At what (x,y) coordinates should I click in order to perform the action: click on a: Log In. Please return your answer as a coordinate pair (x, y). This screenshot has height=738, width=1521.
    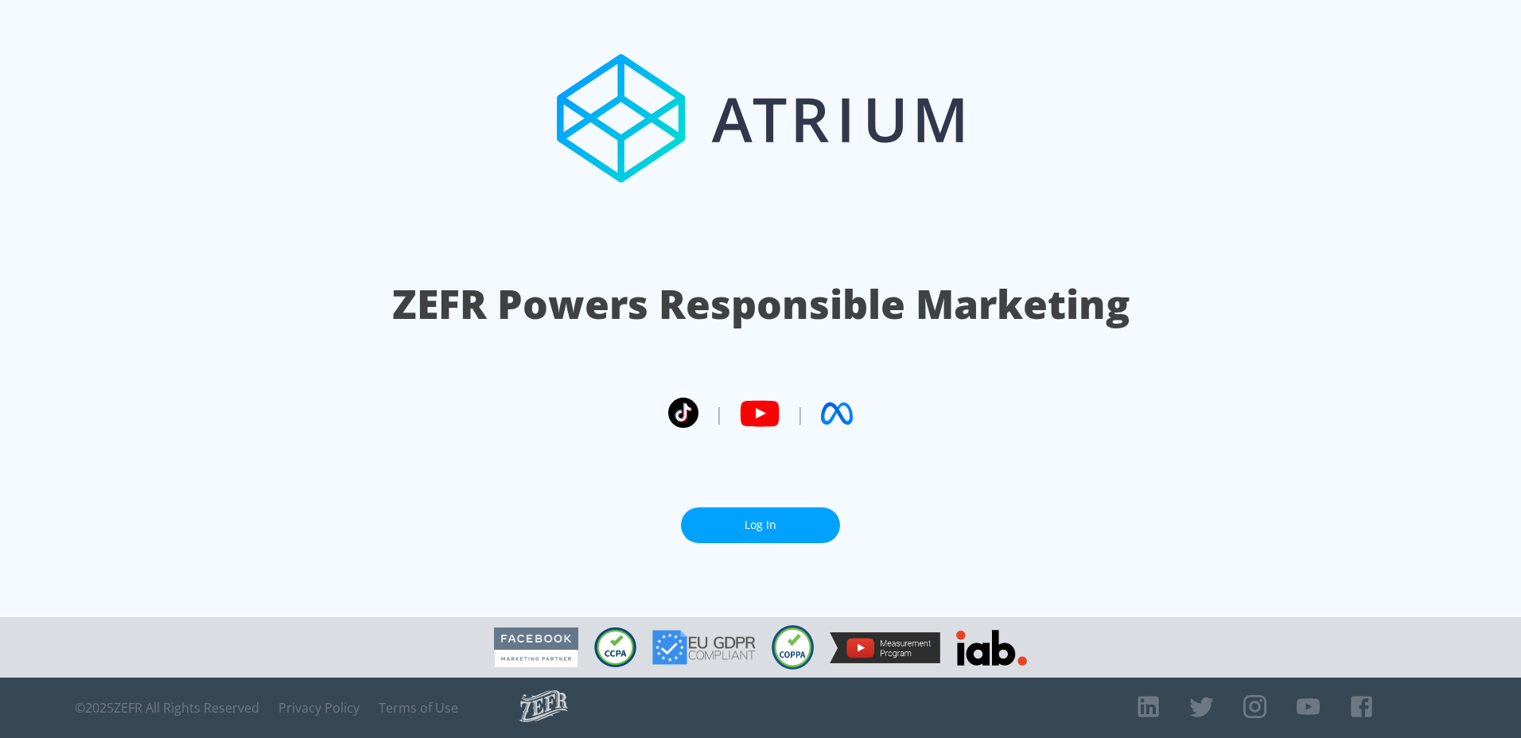
    Looking at the image, I should click on (760, 525).